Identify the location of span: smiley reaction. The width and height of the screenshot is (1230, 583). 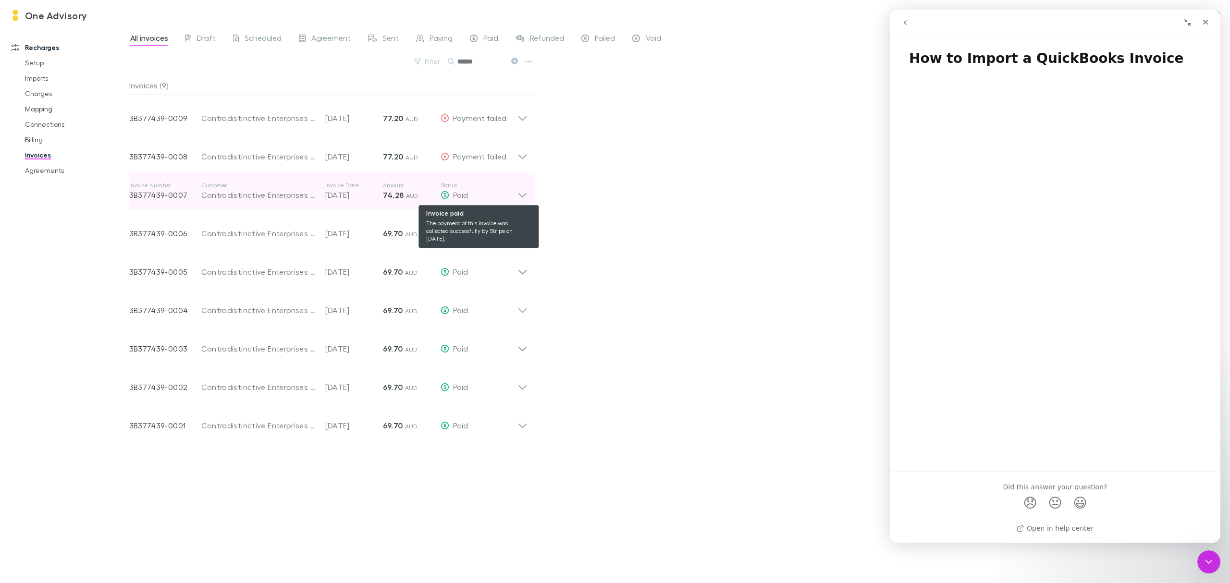
(190, 494).